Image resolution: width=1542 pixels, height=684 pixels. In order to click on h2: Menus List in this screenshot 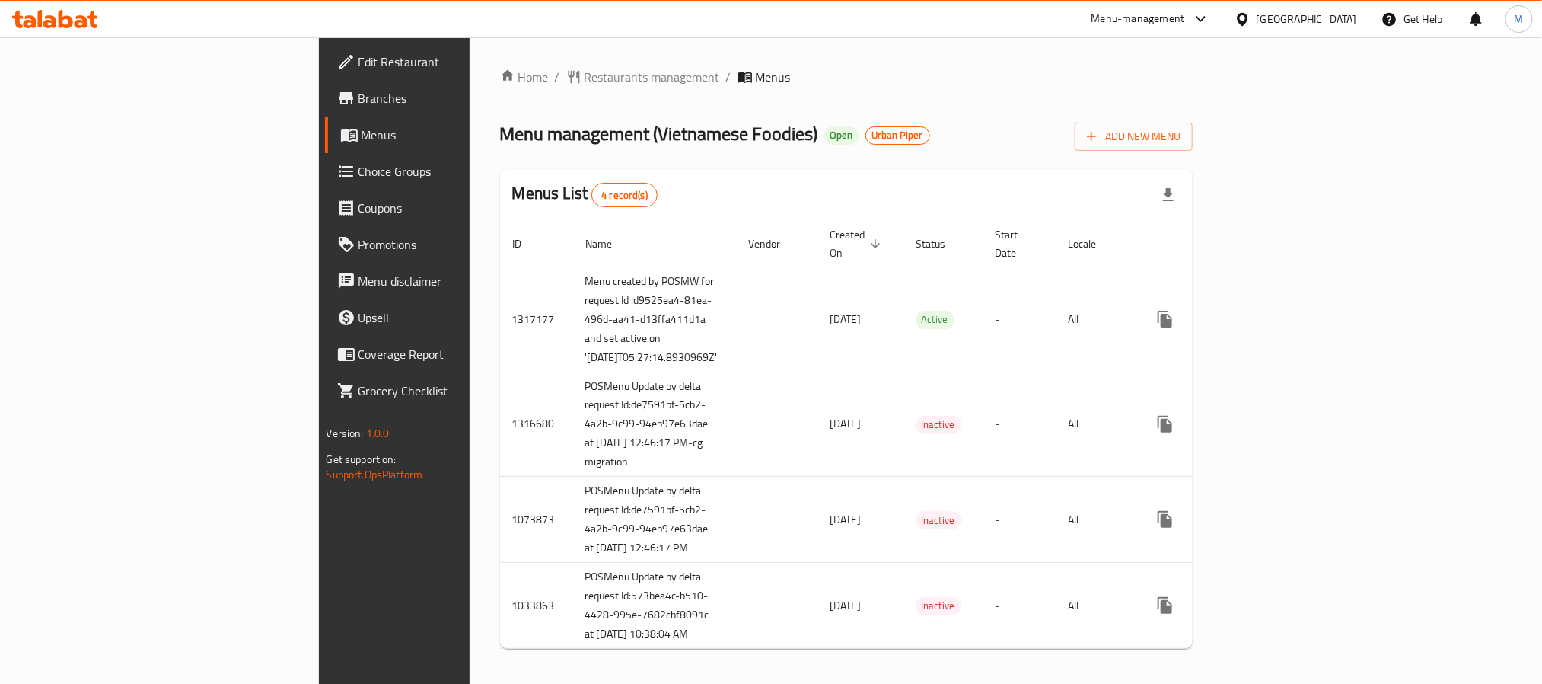, I will do `click(585, 194)`.